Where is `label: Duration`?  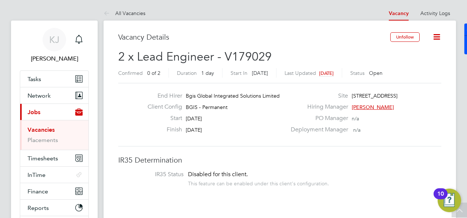
label: Duration is located at coordinates (187, 73).